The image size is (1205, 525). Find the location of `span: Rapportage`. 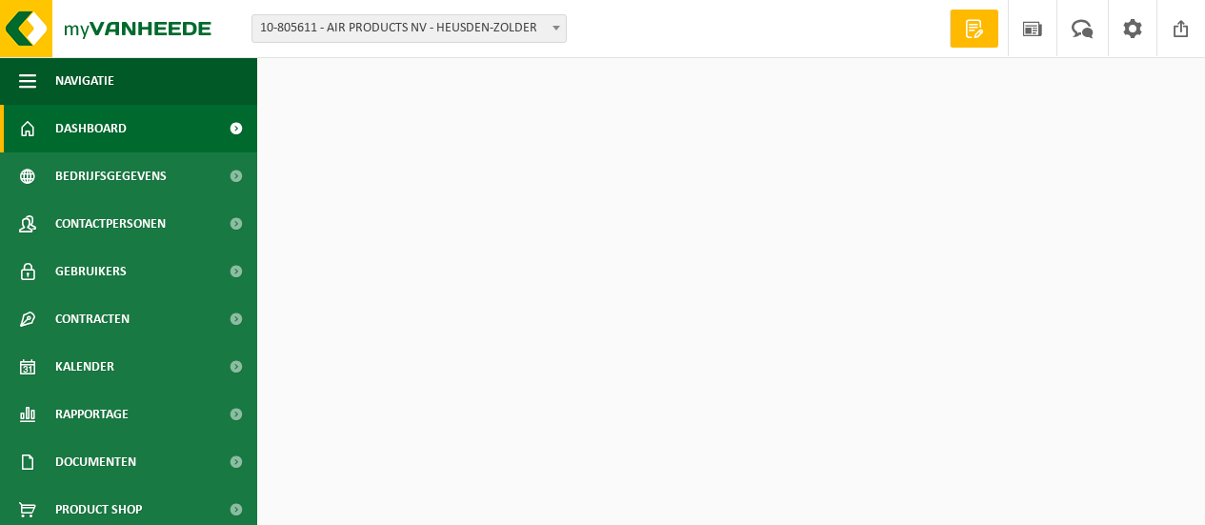

span: Rapportage is located at coordinates (91, 414).